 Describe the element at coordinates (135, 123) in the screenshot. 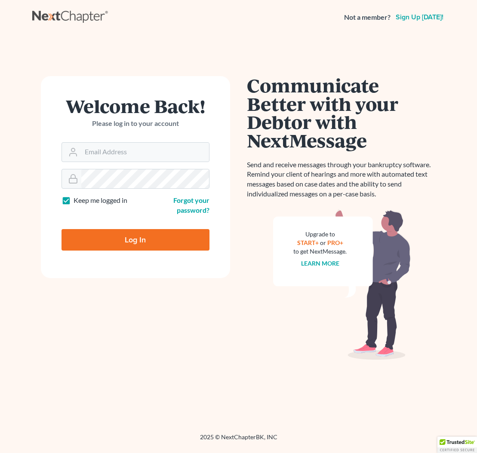

I see `p: Please log in to your account` at that location.